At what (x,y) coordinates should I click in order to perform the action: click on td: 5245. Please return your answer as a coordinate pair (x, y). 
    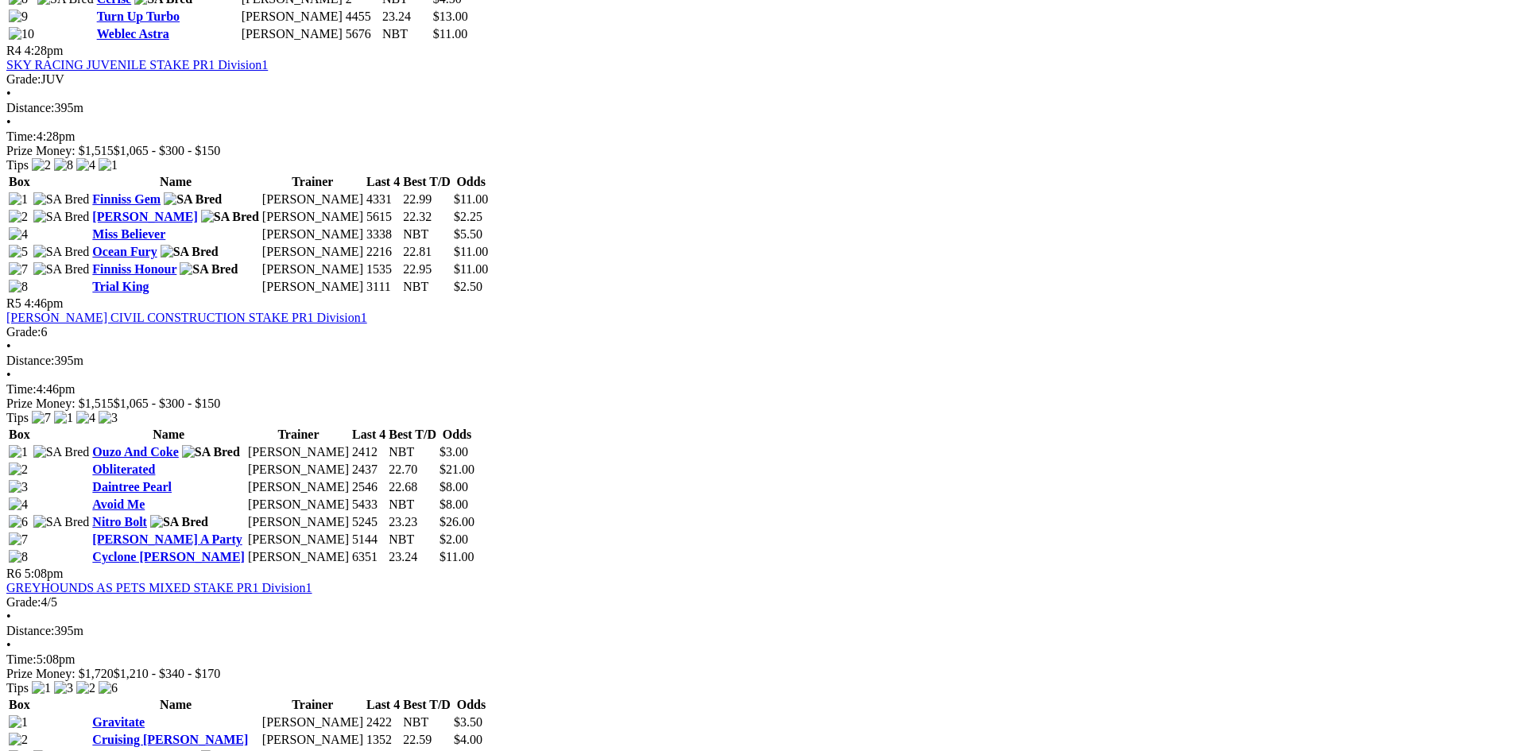
    Looking at the image, I should click on (369, 522).